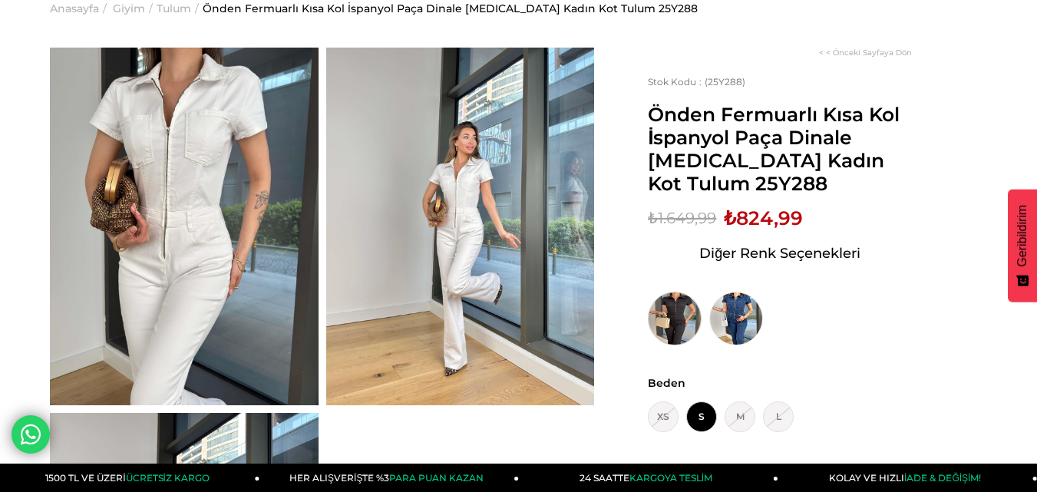 Image resolution: width=1037 pixels, height=492 pixels. What do you see at coordinates (780, 253) in the screenshot?
I see `span: Diğer Renk Seçenekleri` at bounding box center [780, 253].